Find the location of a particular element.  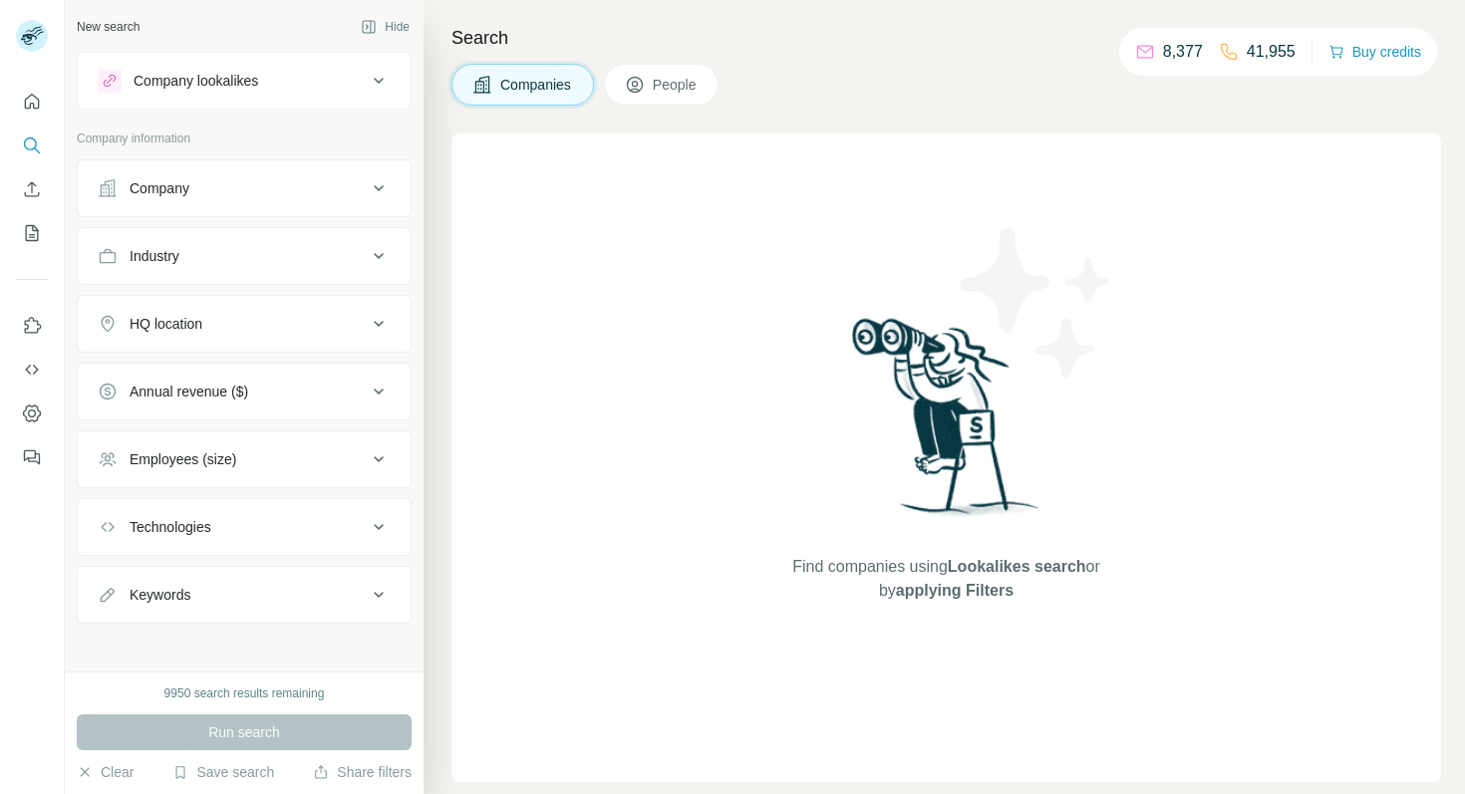

button: Search is located at coordinates (32, 145).